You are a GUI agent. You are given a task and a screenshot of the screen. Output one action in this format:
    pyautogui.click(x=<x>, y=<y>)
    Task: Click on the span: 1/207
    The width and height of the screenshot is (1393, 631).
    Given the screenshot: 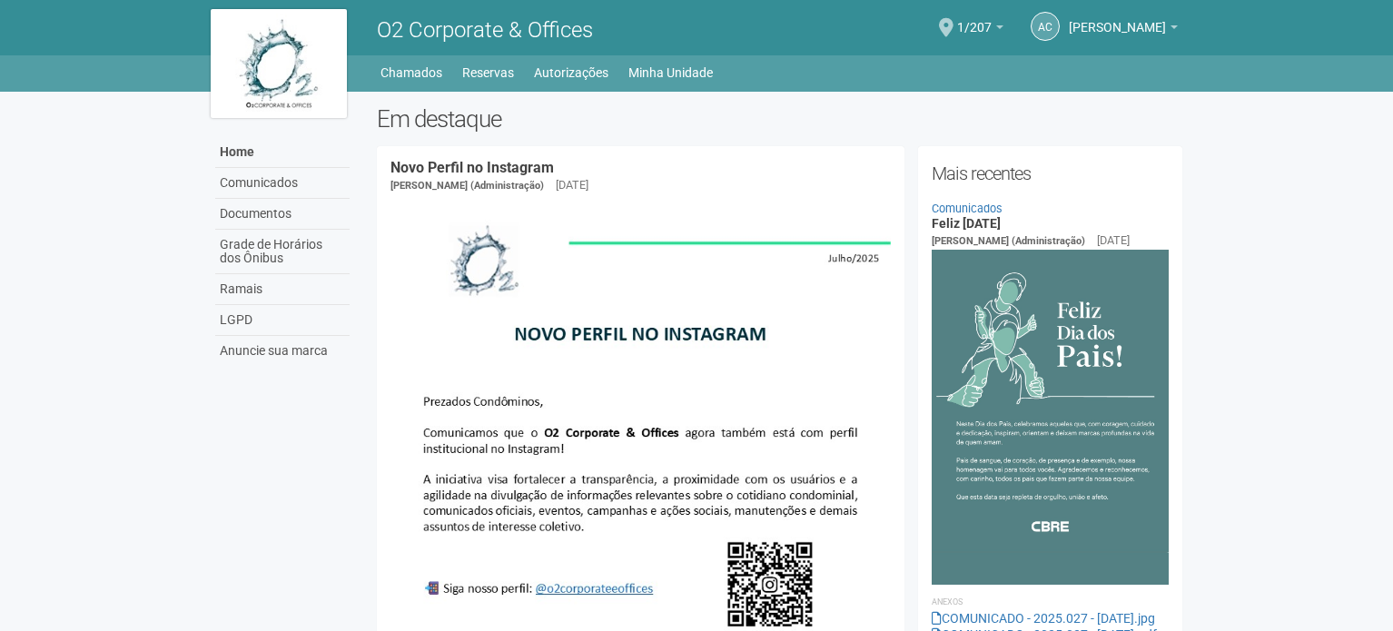 What is the action you would take?
    pyautogui.click(x=974, y=18)
    